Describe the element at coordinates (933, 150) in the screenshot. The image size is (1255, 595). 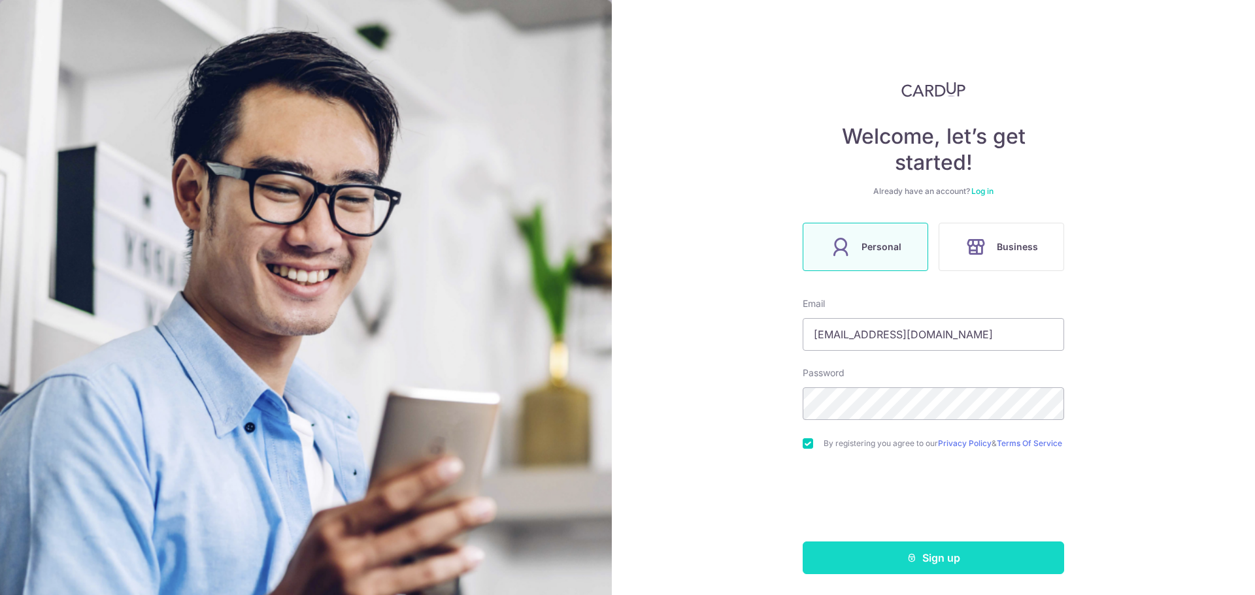
I see `h4: Welcome, let’s get started!` at that location.